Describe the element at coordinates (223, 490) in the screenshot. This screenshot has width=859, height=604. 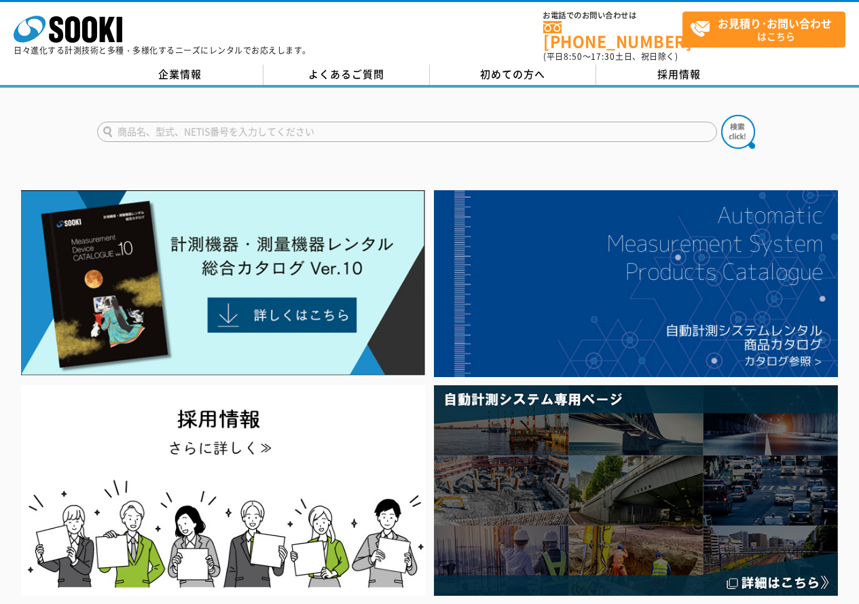
I see `img: SOOKI recruit` at that location.